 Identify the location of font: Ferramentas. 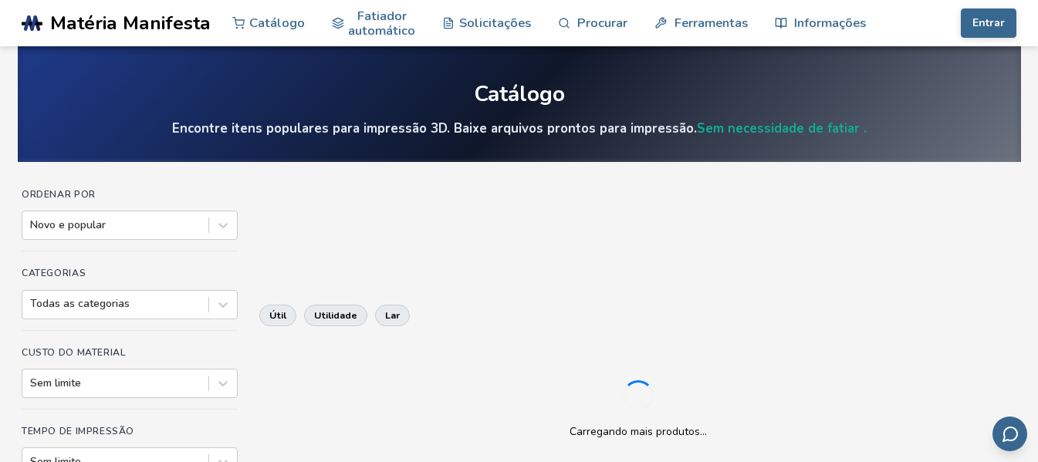
(711, 22).